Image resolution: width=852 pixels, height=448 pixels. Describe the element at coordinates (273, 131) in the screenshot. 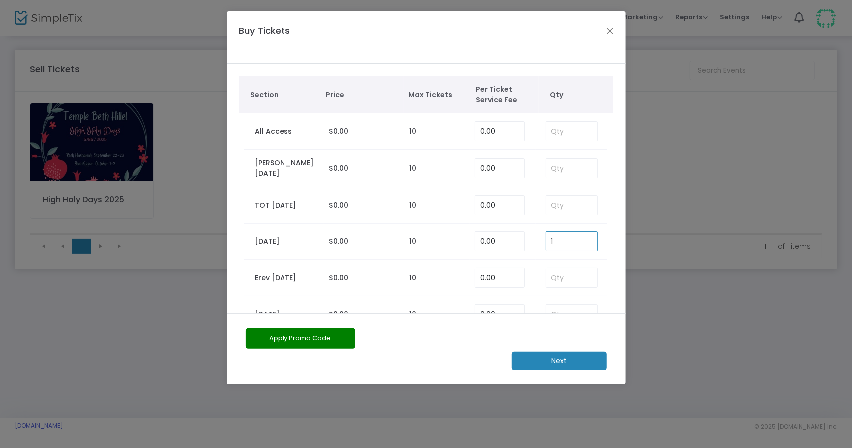

I see `label: All Access` at that location.